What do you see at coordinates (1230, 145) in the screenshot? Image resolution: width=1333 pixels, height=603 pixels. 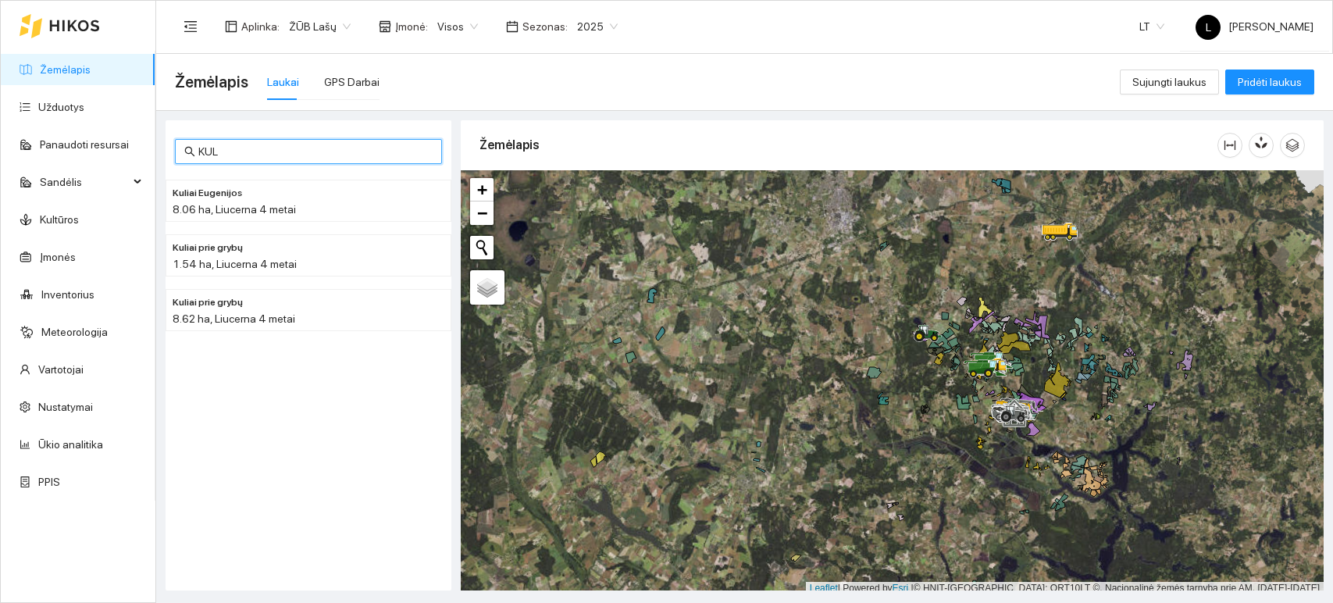 I see `button: column-width` at bounding box center [1230, 145].